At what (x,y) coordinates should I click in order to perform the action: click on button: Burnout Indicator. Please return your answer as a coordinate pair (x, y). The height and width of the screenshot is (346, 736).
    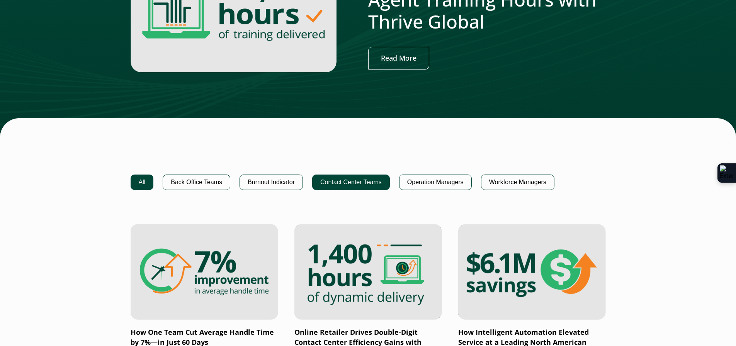
    Looking at the image, I should click on (271, 182).